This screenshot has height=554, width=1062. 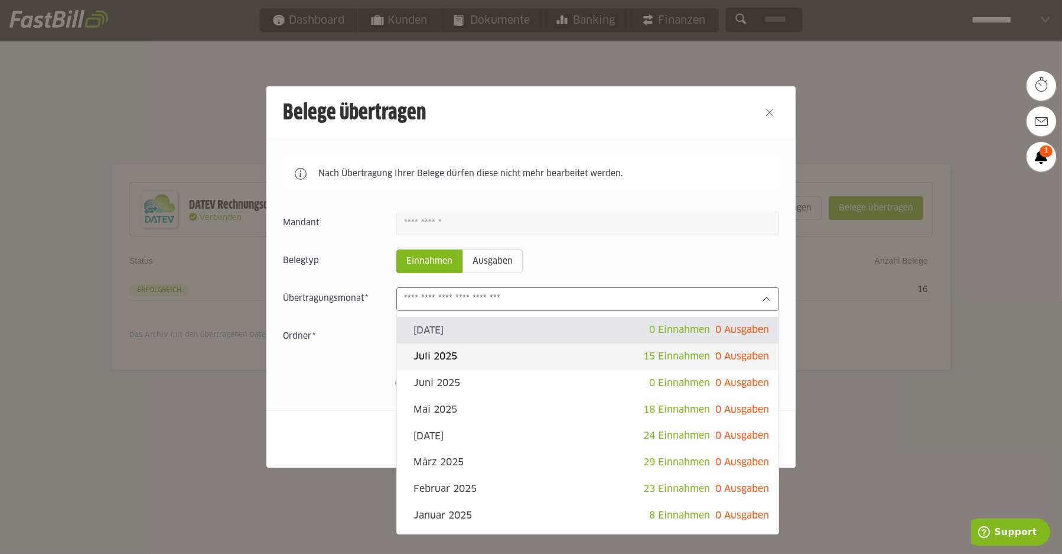 What do you see at coordinates (588, 383) in the screenshot?
I see `sl-option: Juni 2025` at bounding box center [588, 383].